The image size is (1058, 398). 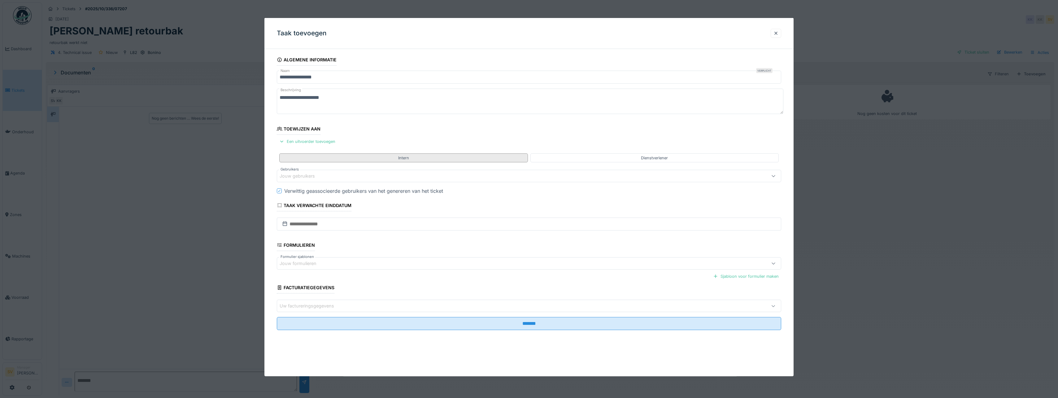 What do you see at coordinates (302, 33) in the screenshot?
I see `h3: Taak toevoegen` at bounding box center [302, 33].